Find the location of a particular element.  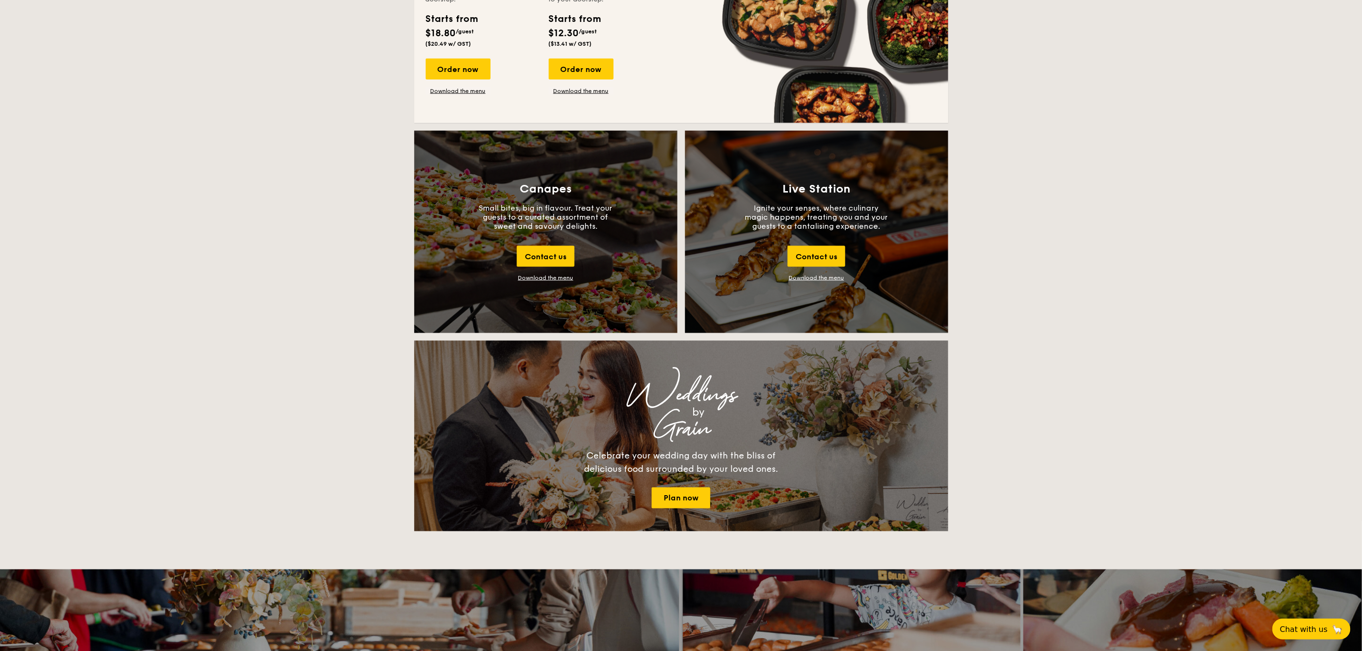

a: Plan now is located at coordinates (681, 498).